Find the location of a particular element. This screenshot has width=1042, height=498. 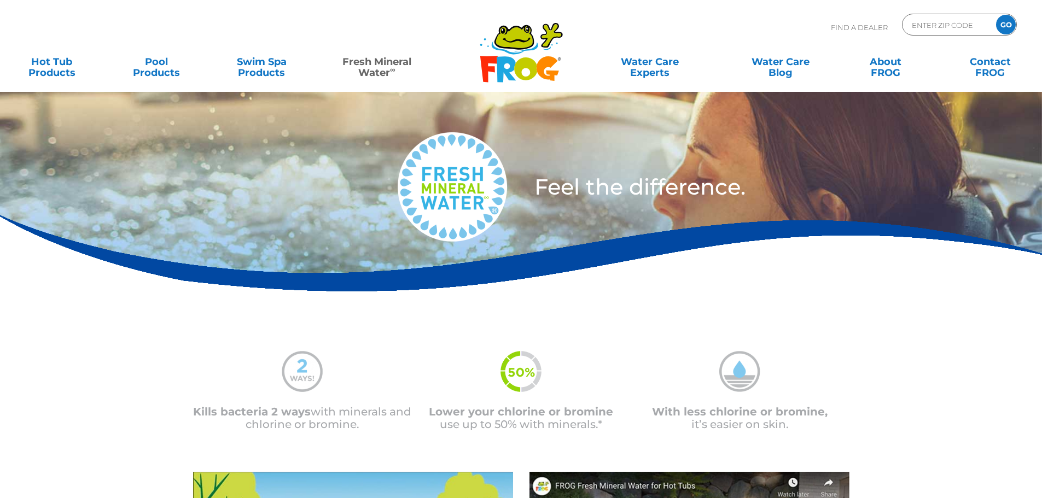

a: Water CareExperts is located at coordinates (650, 62).